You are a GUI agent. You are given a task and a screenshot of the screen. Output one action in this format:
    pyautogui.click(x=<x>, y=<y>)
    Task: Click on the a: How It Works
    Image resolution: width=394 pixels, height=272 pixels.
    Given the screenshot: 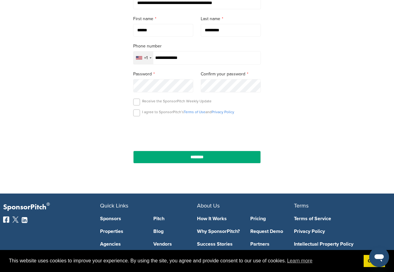 What is the action you would take?
    pyautogui.click(x=219, y=219)
    